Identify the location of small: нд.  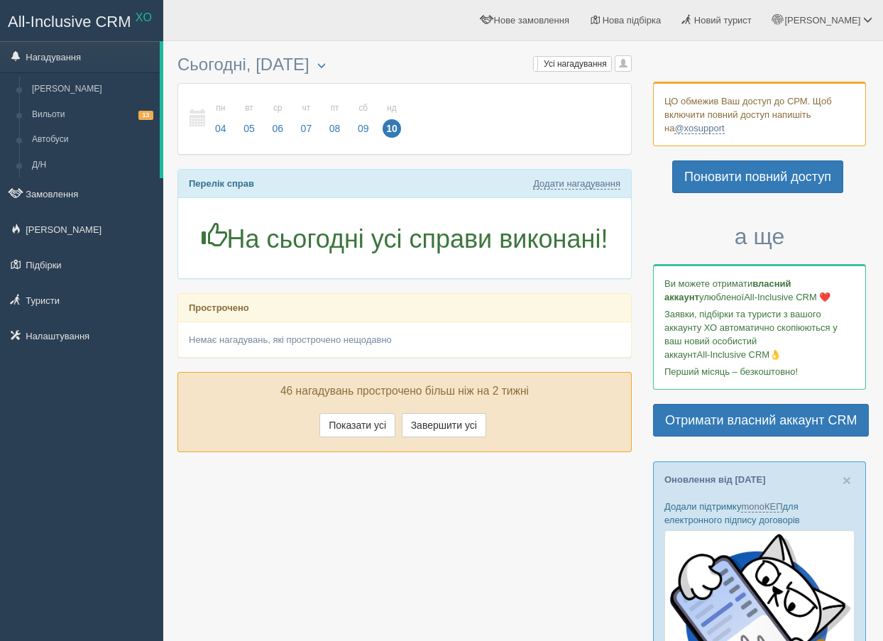
(392, 108).